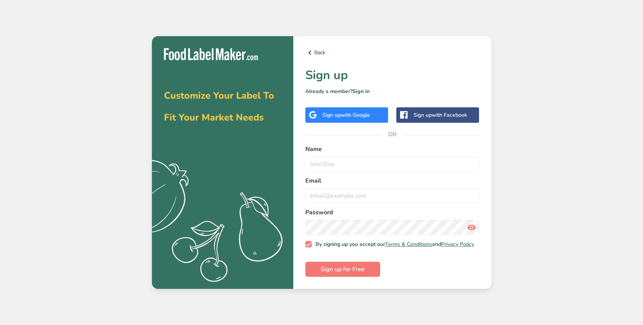 This screenshot has width=643, height=325. I want to click on input: email@example.com, so click(392, 196).